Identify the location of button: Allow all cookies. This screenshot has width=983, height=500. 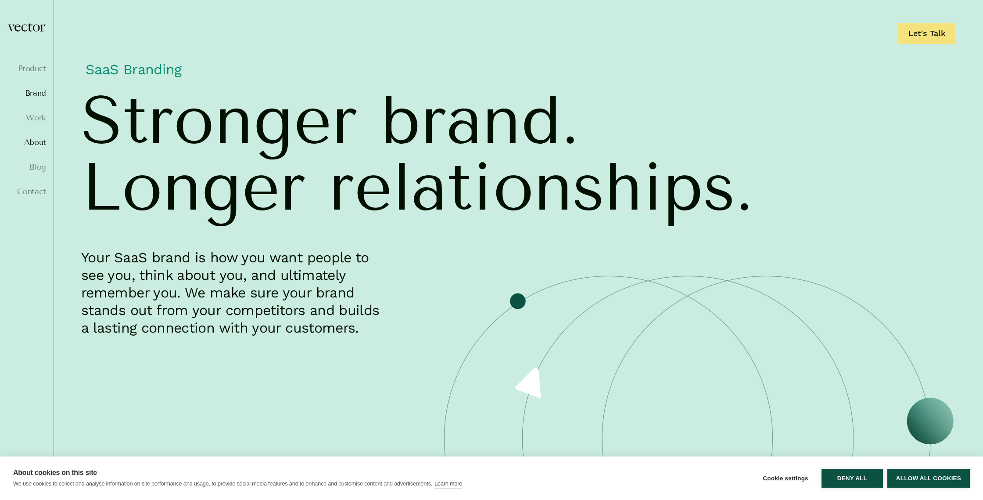
(929, 478).